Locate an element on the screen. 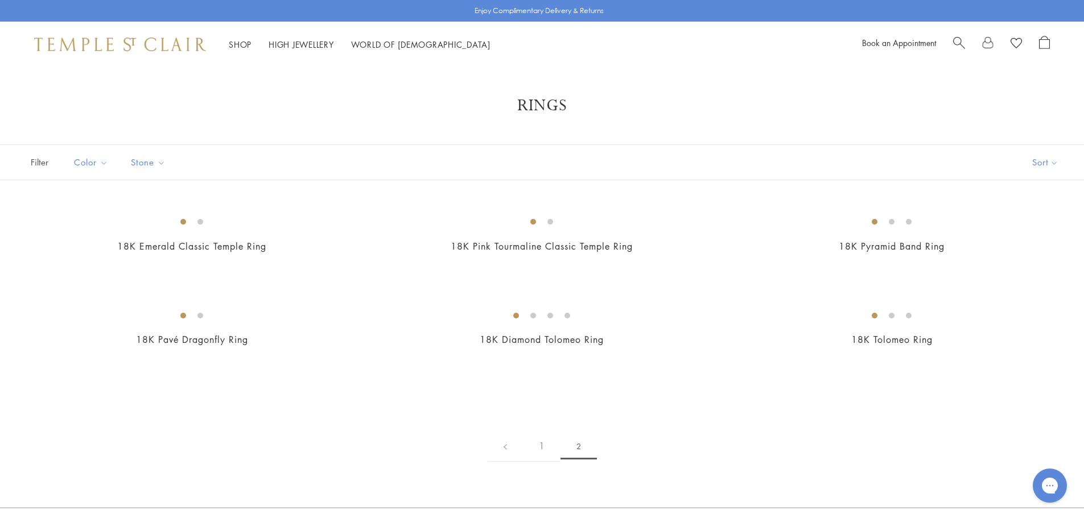  a: High JewelleryHigh Jewellery is located at coordinates (301, 44).